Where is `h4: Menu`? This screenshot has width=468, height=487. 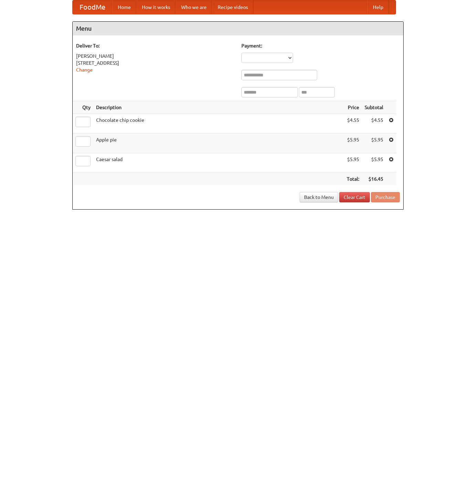
h4: Menu is located at coordinates (238, 29).